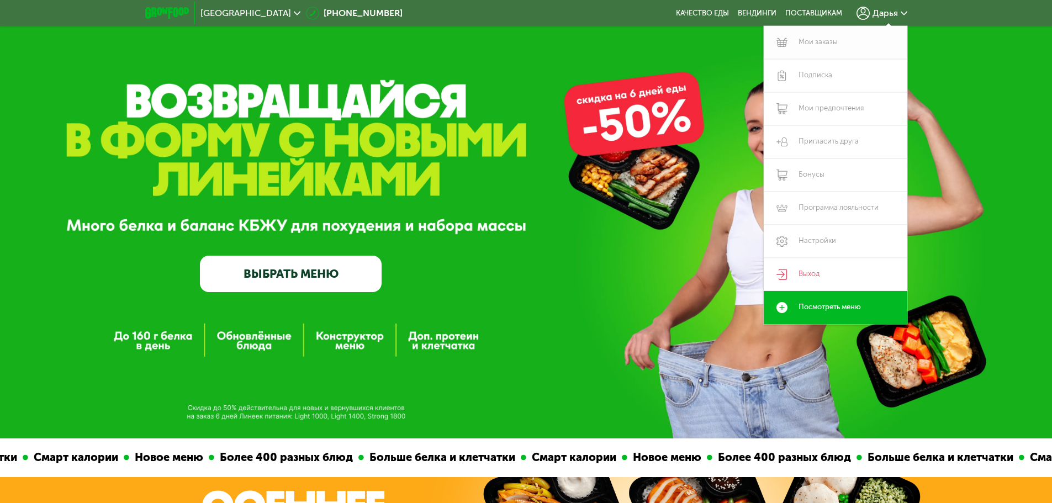 The width and height of the screenshot is (1052, 503). Describe the element at coordinates (835, 76) in the screenshot. I see `a: Подписка` at that location.